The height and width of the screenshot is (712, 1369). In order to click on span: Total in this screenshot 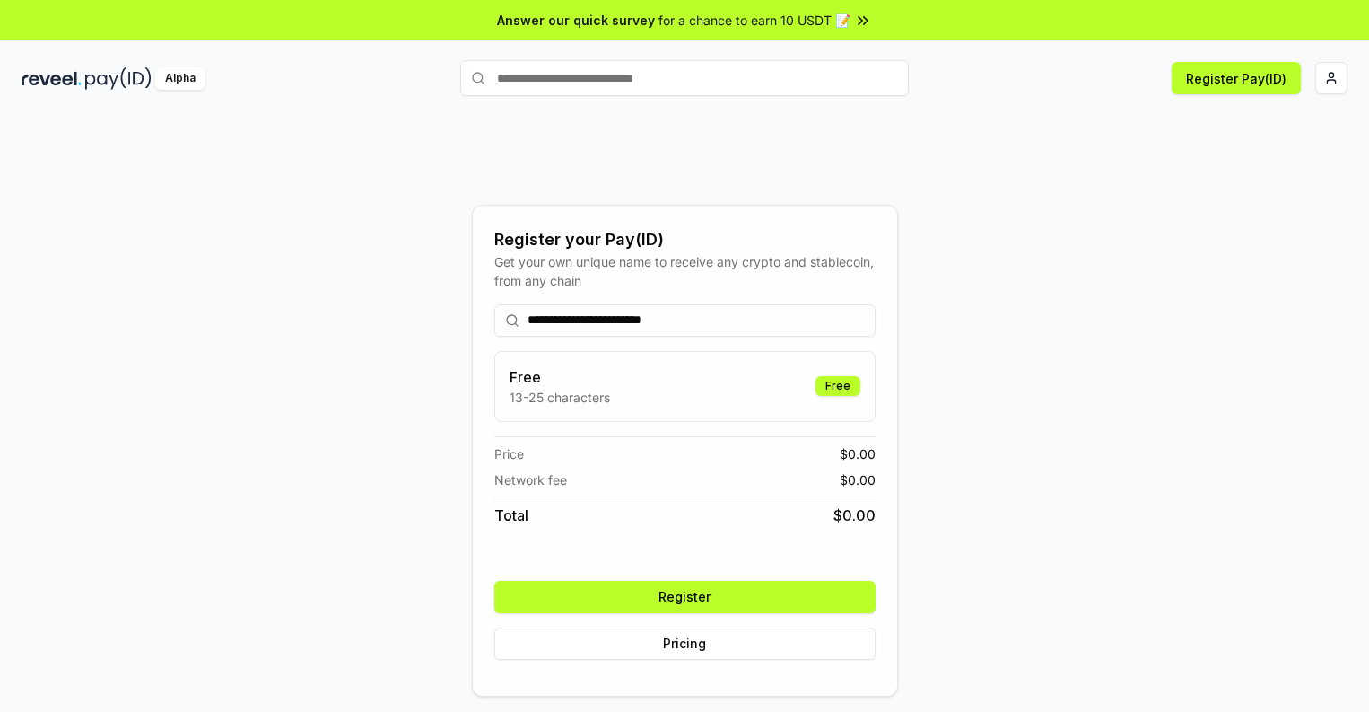, I will do `click(511, 515)`.